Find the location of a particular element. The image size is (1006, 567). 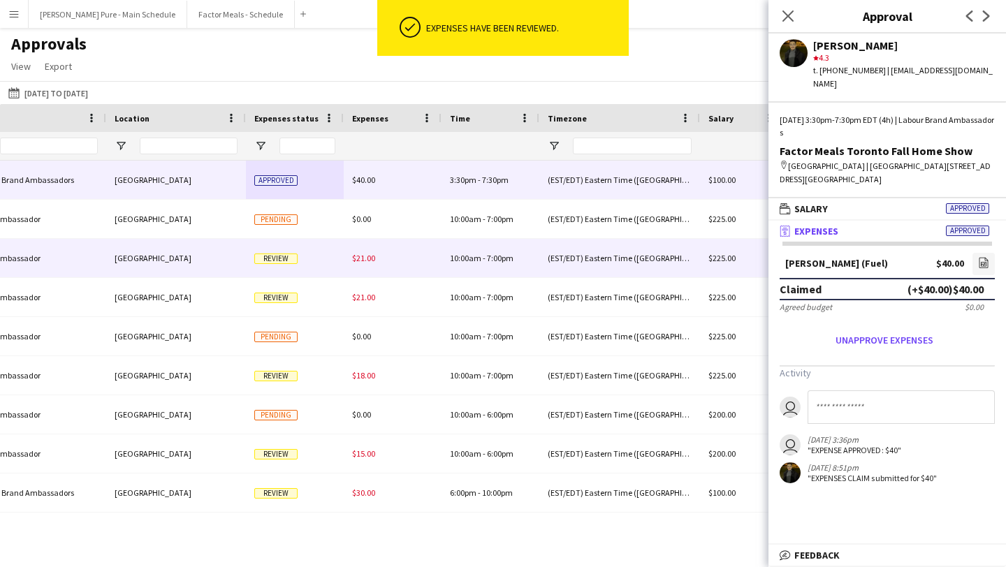

div: $0.00 is located at coordinates (974, 307).